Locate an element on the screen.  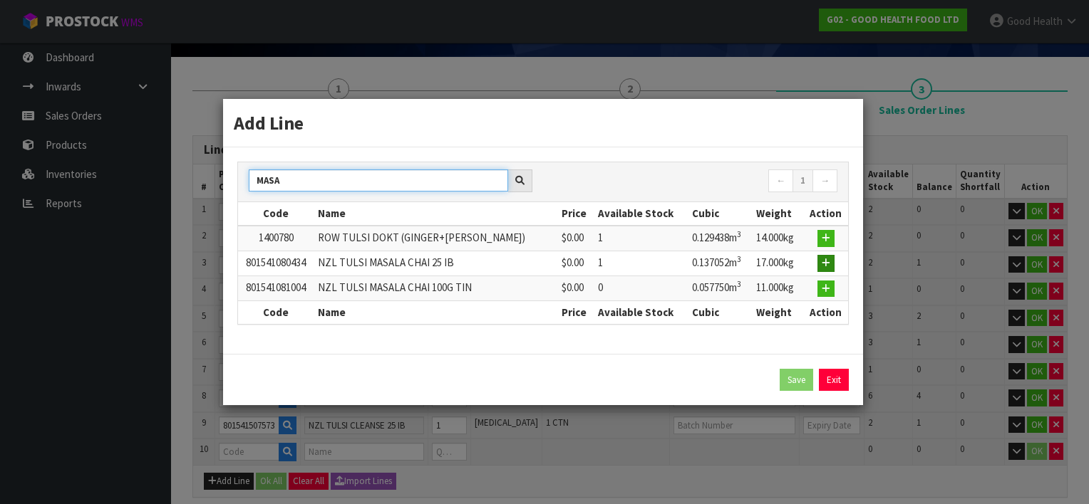
td: 801541080434 is located at coordinates (276, 263).